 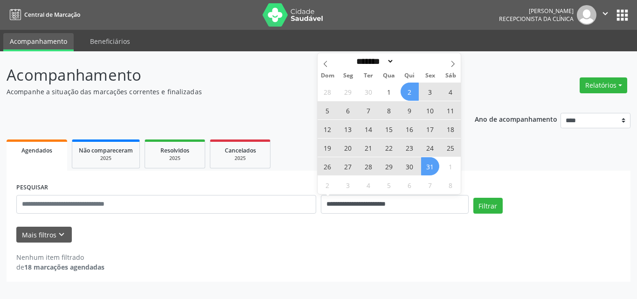 I want to click on span: Outubro 7, 2025, so click(x=369, y=110).